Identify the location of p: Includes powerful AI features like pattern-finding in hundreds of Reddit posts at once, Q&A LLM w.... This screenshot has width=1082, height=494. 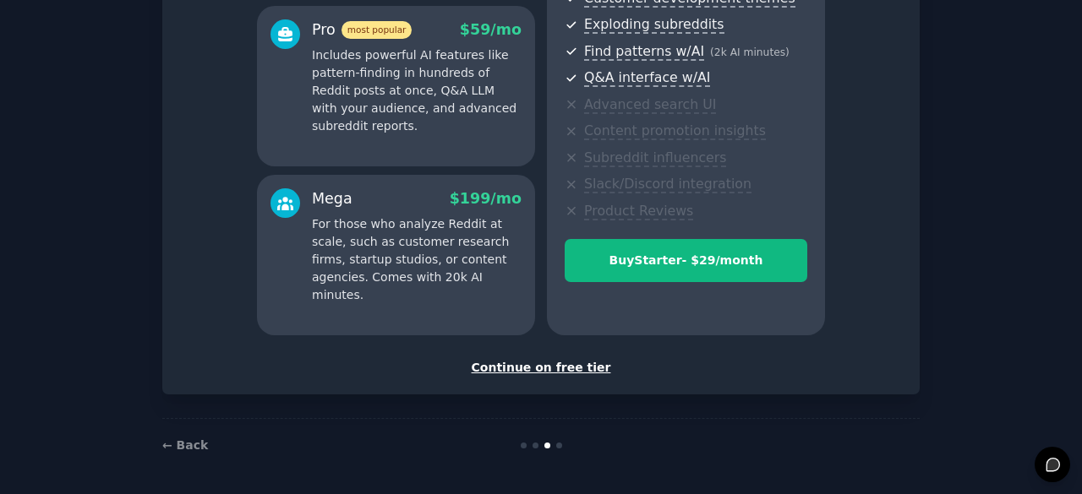
(417, 90).